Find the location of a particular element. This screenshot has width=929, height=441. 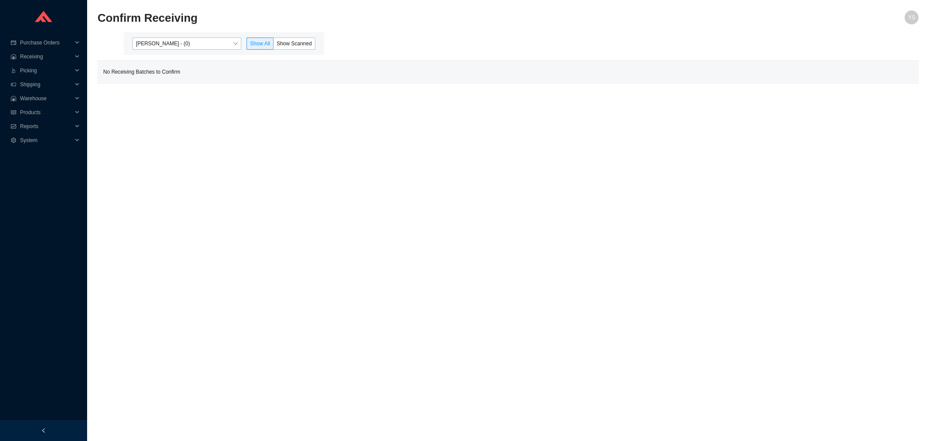

h2: Confirm Receiving is located at coordinates (406, 18).